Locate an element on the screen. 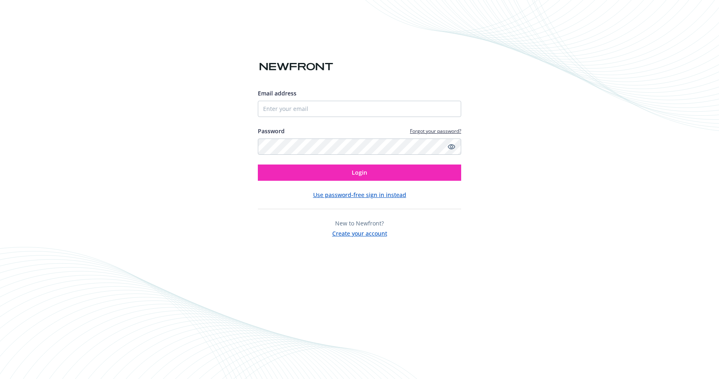 The image size is (719, 379). a: Forgot your password? is located at coordinates (435, 131).